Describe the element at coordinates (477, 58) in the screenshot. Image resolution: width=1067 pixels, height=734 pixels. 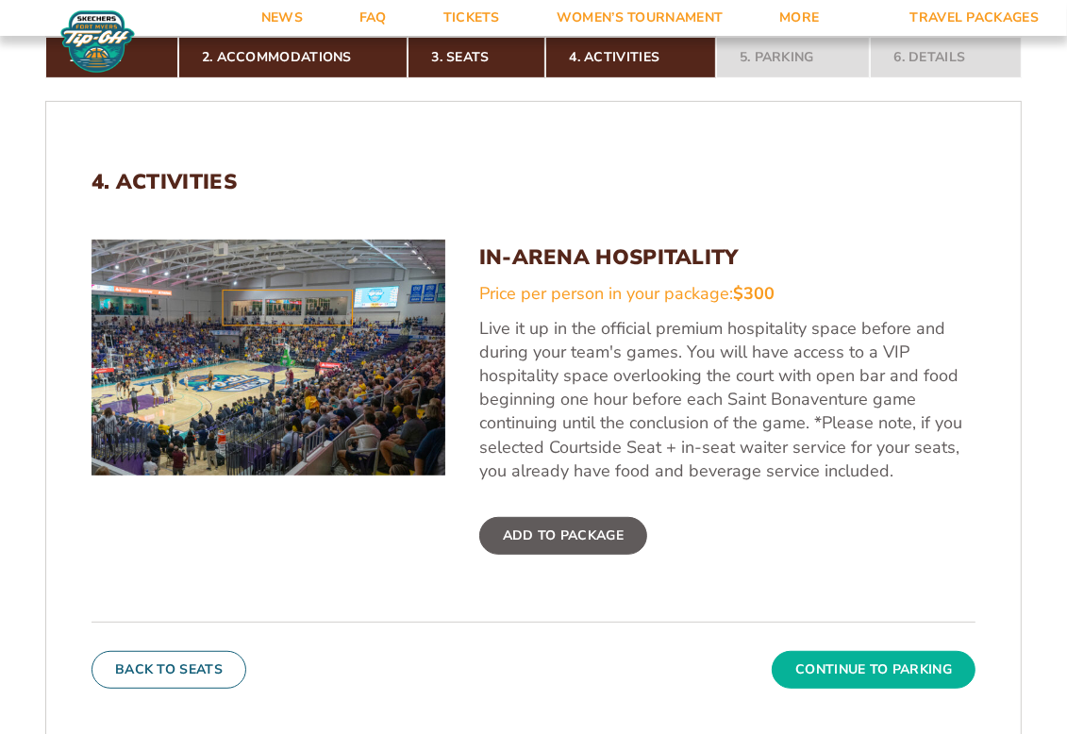
I see `a: 3. Seats` at that location.